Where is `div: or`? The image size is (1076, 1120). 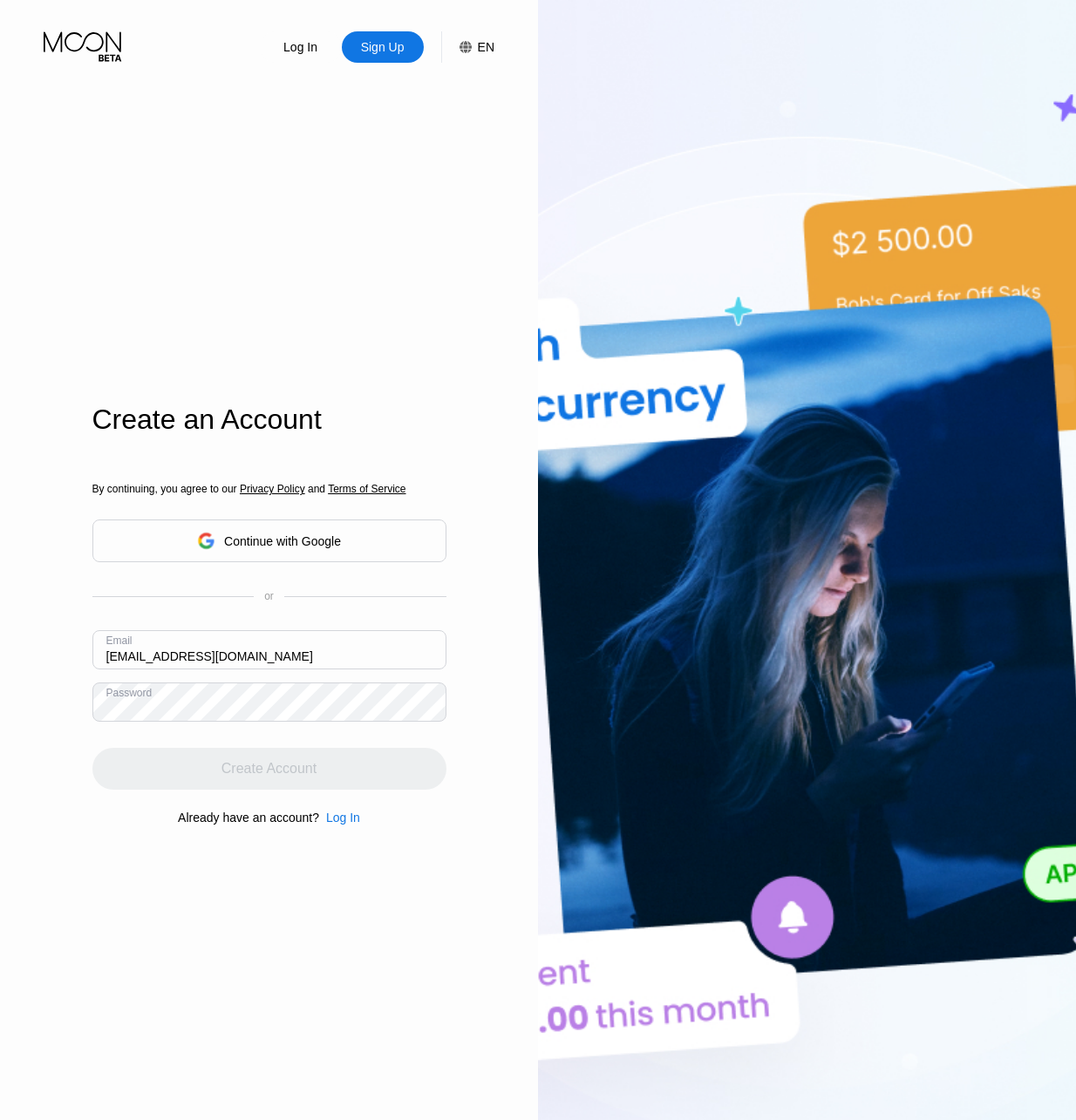 div: or is located at coordinates (269, 597).